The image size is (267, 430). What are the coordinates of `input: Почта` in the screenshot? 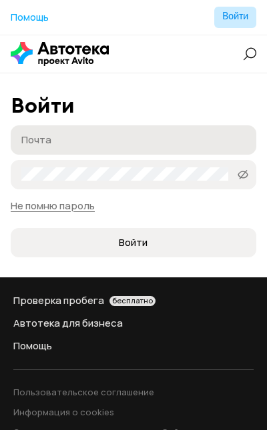 It's located at (135, 139).